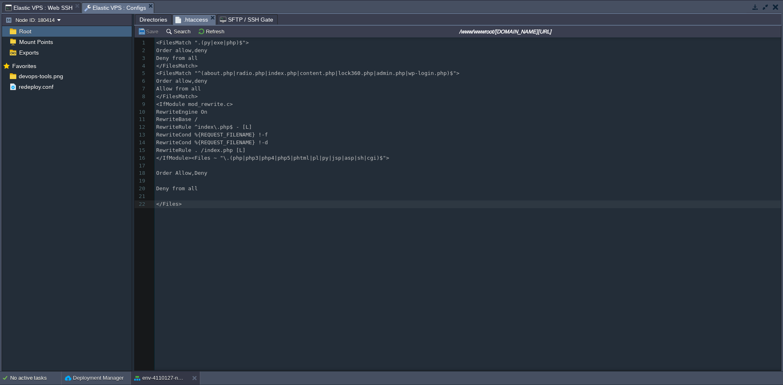  Describe the element at coordinates (94, 378) in the screenshot. I see `button: Deployment Manager` at that location.